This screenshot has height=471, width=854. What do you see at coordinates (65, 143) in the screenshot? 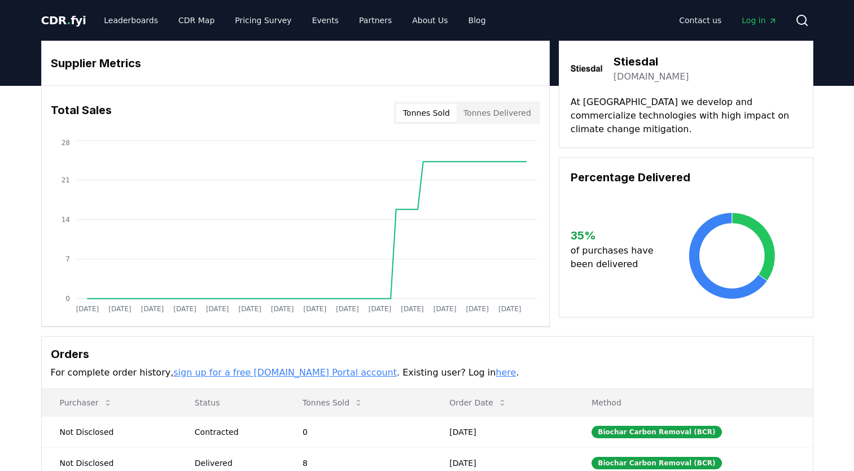
I see `tspan: 28` at bounding box center [65, 143].